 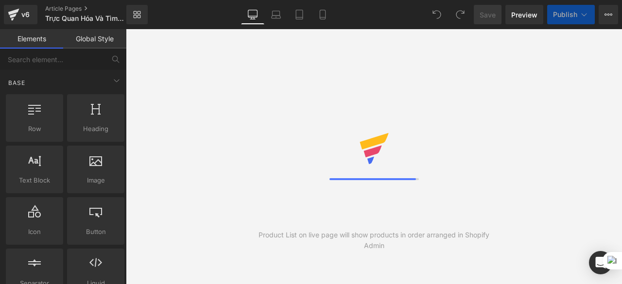 What do you see at coordinates (566, 15) in the screenshot?
I see `span: Publish` at bounding box center [566, 15].